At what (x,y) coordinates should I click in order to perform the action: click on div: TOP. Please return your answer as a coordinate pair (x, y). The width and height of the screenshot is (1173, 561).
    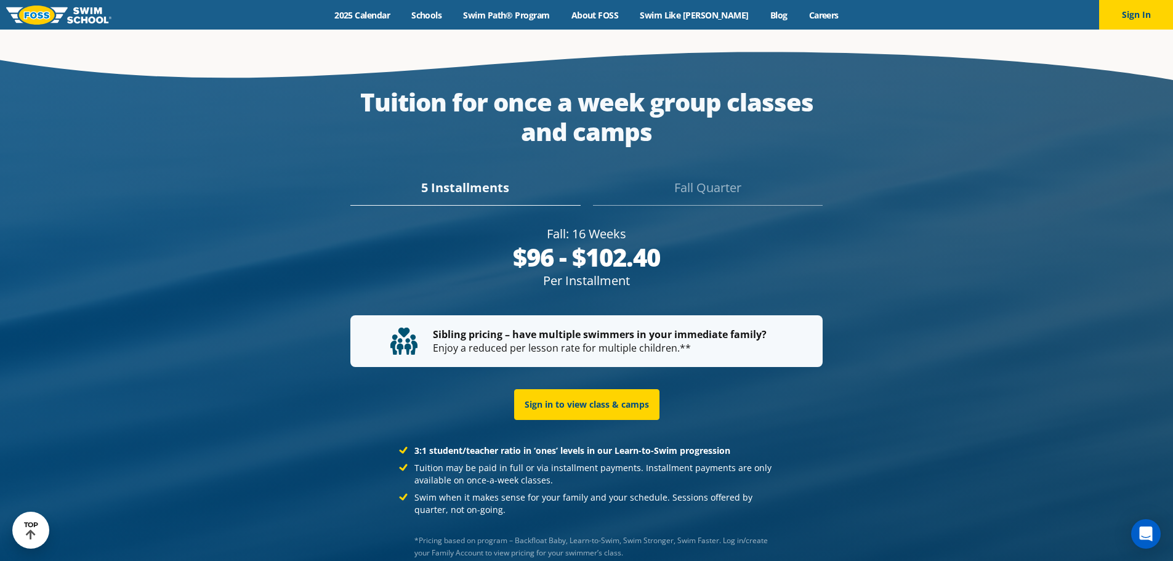
    Looking at the image, I should click on (31, 530).